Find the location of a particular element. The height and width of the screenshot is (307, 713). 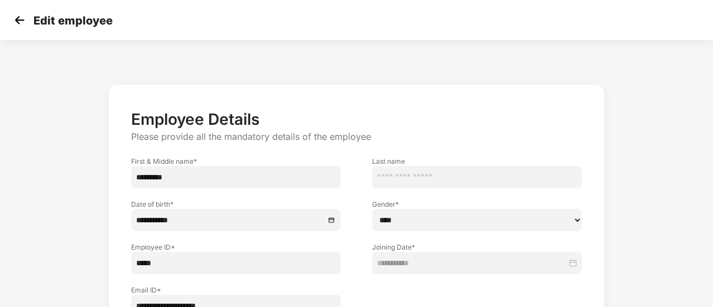

label: Last name is located at coordinates (477, 161).